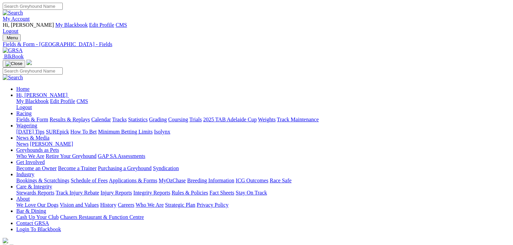 Image resolution: width=513 pixels, height=245 pixels. What do you see at coordinates (280, 180) in the screenshot?
I see `a: Race Safe` at bounding box center [280, 180].